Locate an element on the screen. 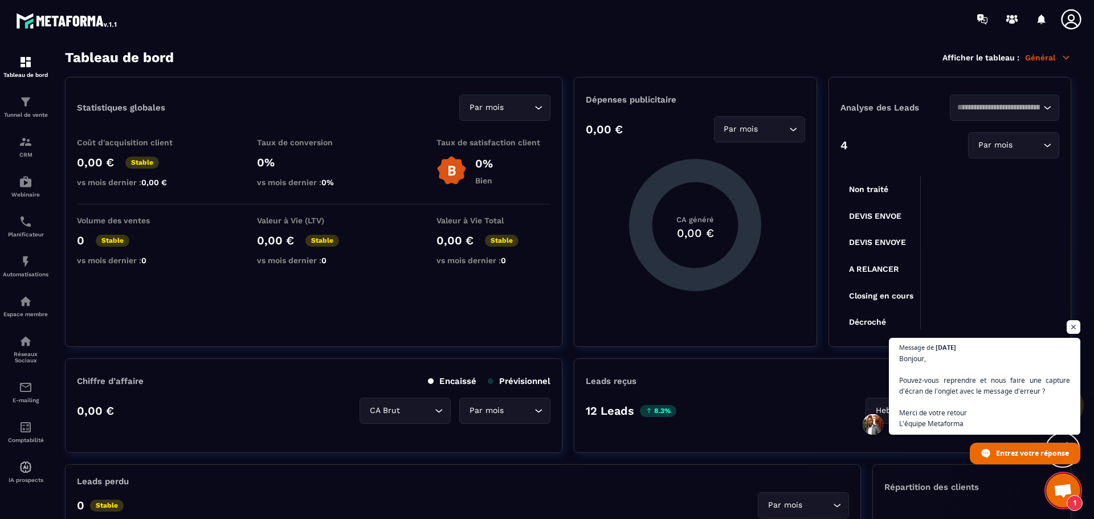 This screenshot has width=1094, height=519. p: Leads reçus is located at coordinates (611, 381).